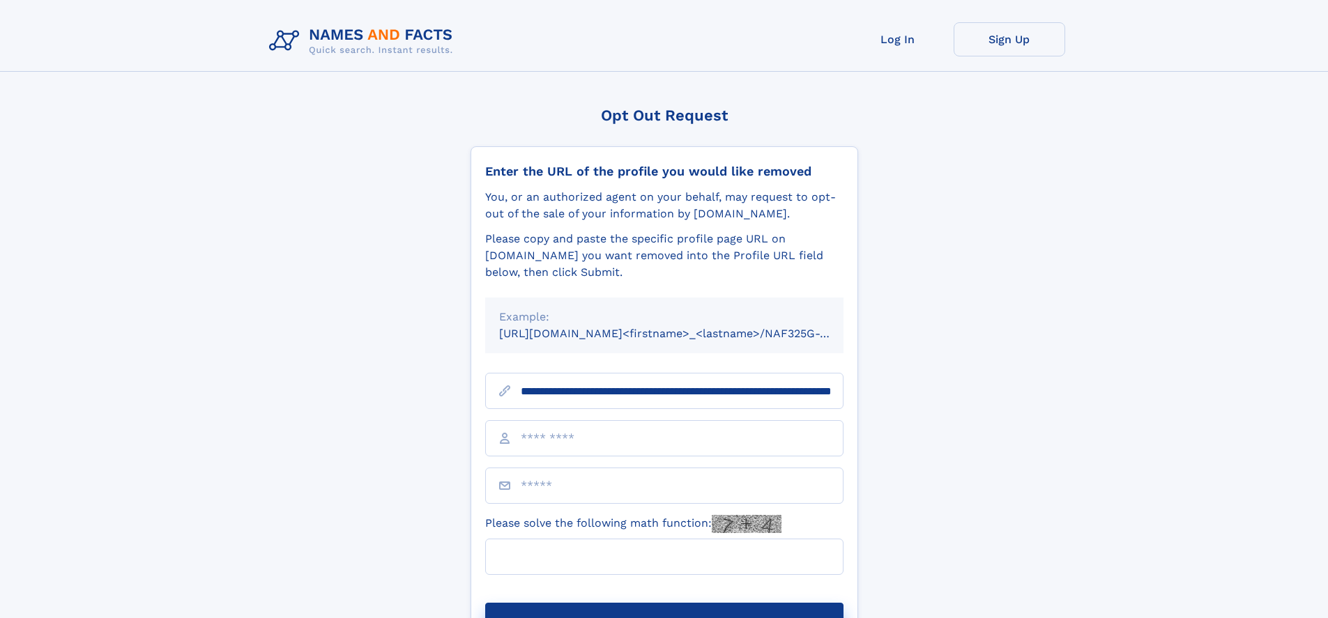 The image size is (1328, 618). I want to click on div: Enter the URL of the profile you would like removed, so click(664, 171).